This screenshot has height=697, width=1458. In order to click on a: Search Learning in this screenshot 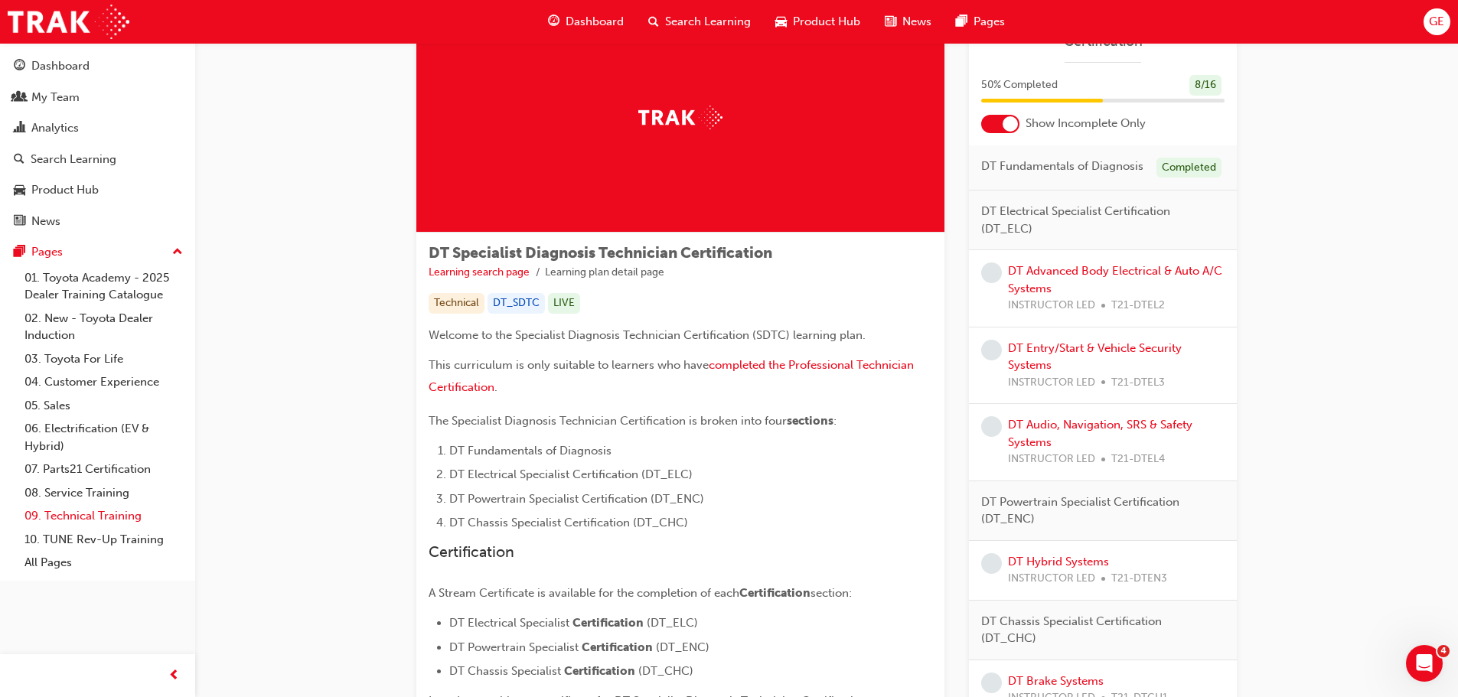, I will do `click(97, 159)`.